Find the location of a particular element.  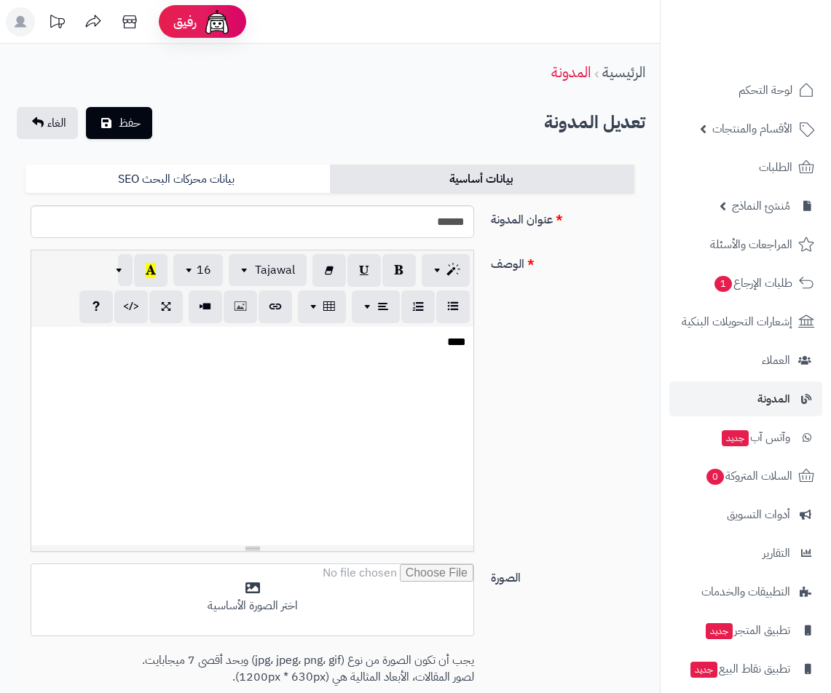

a: العملاء is located at coordinates (746, 360).